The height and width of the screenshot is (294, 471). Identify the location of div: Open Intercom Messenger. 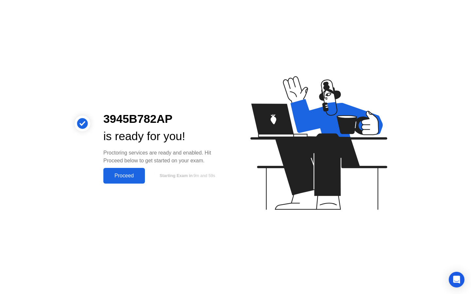
(457, 280).